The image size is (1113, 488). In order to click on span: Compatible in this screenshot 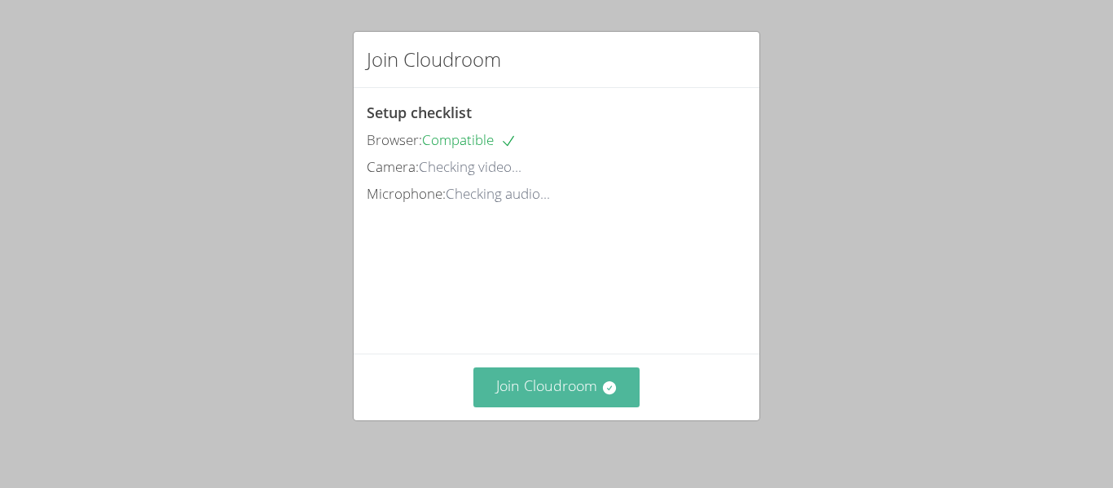, I will do `click(469, 139)`.